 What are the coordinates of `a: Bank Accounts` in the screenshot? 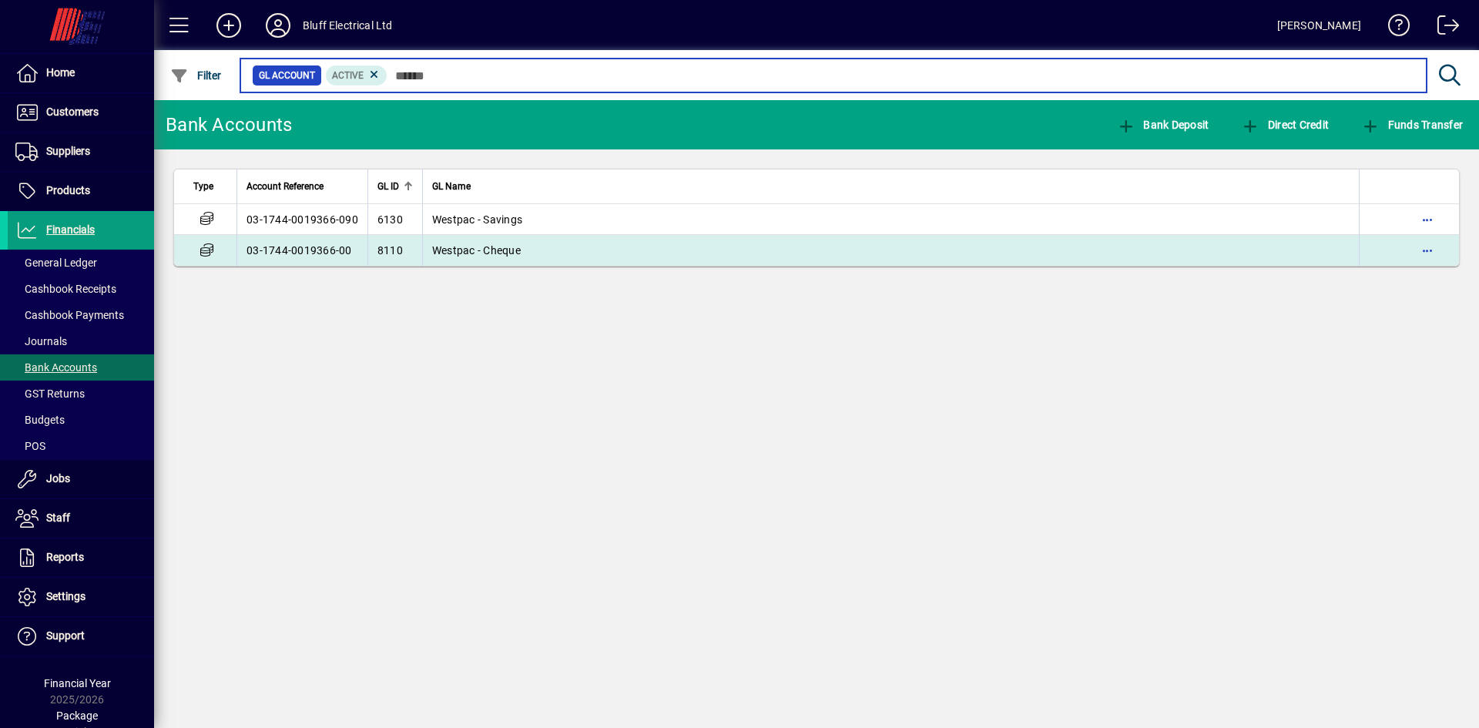 It's located at (81, 367).